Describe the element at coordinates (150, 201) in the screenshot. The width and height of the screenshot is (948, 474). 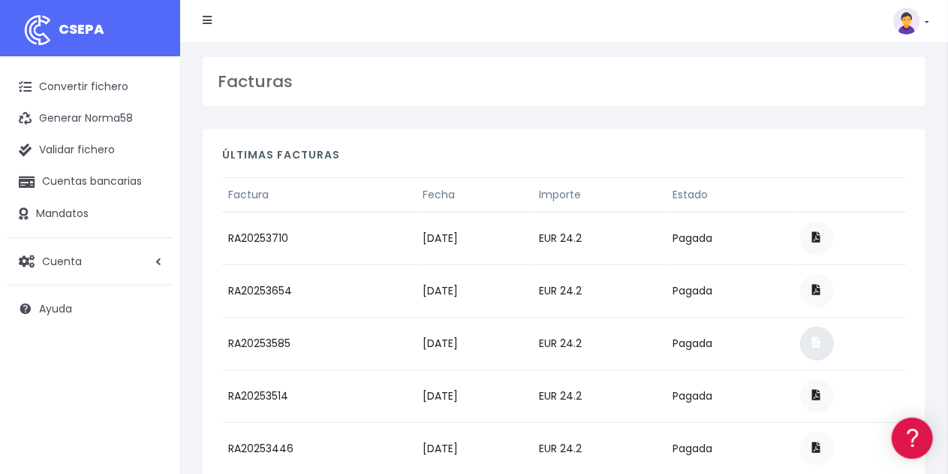
I see `a: Formatos` at that location.